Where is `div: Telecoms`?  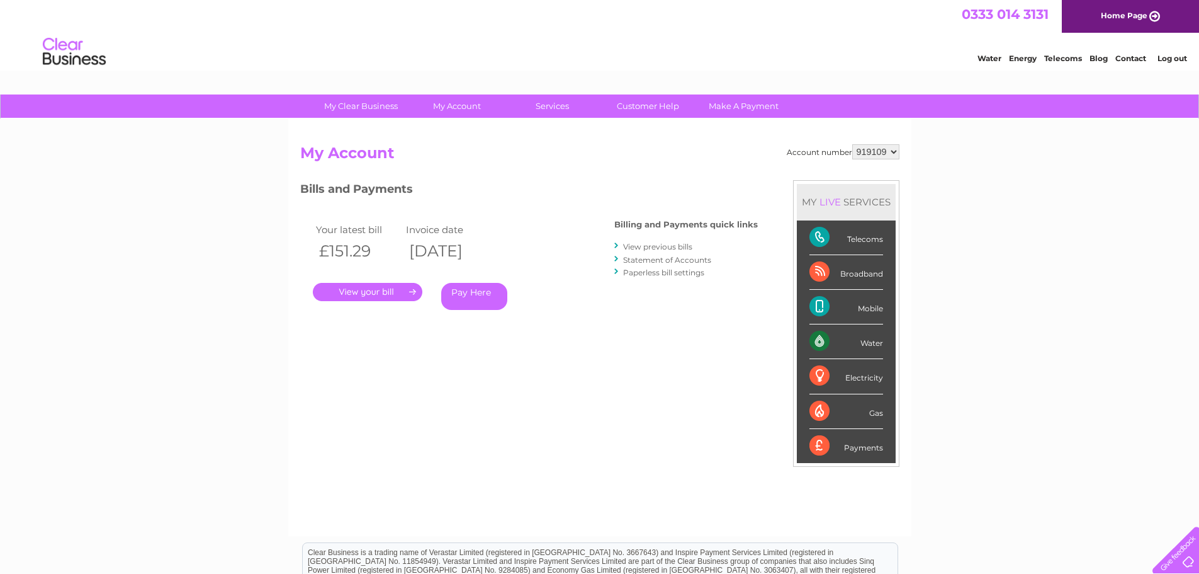 div: Telecoms is located at coordinates (846, 237).